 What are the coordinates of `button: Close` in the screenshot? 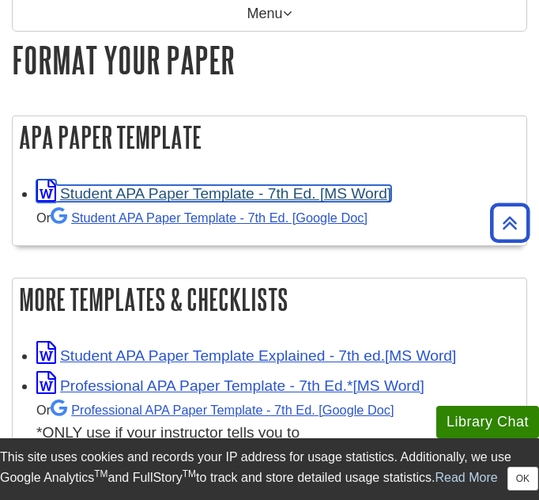 It's located at (523, 478).